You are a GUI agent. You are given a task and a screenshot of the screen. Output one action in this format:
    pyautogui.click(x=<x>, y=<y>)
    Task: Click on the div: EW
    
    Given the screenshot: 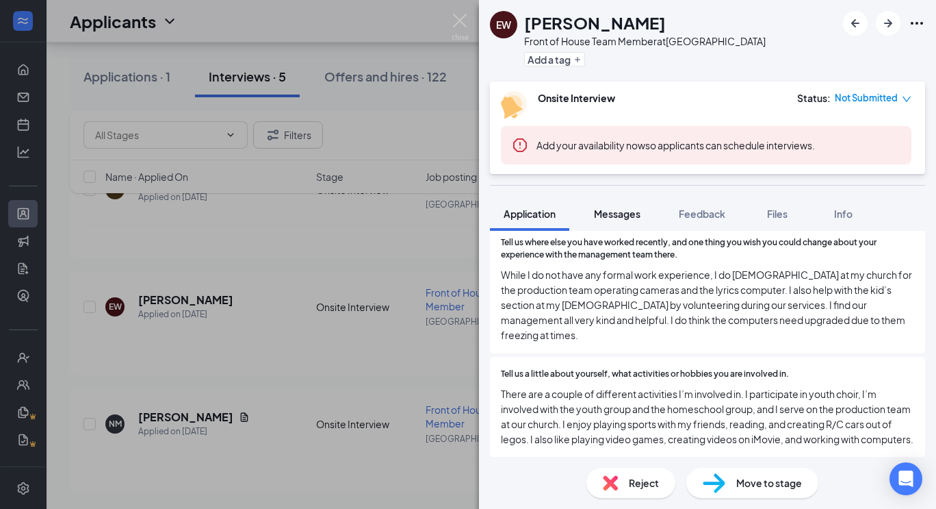 What is the action you would take?
    pyautogui.click(x=504, y=25)
    